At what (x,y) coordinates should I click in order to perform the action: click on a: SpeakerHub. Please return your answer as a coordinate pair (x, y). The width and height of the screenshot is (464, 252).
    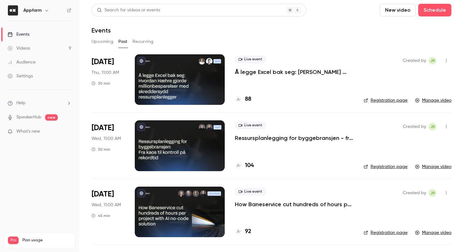
    Looking at the image, I should click on (29, 117).